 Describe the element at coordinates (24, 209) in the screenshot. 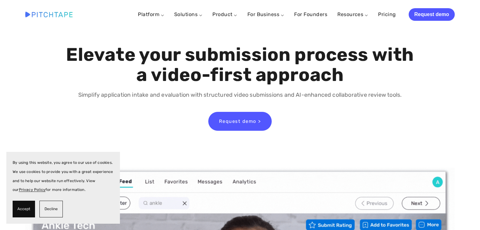

I see `button: Accept` at that location.